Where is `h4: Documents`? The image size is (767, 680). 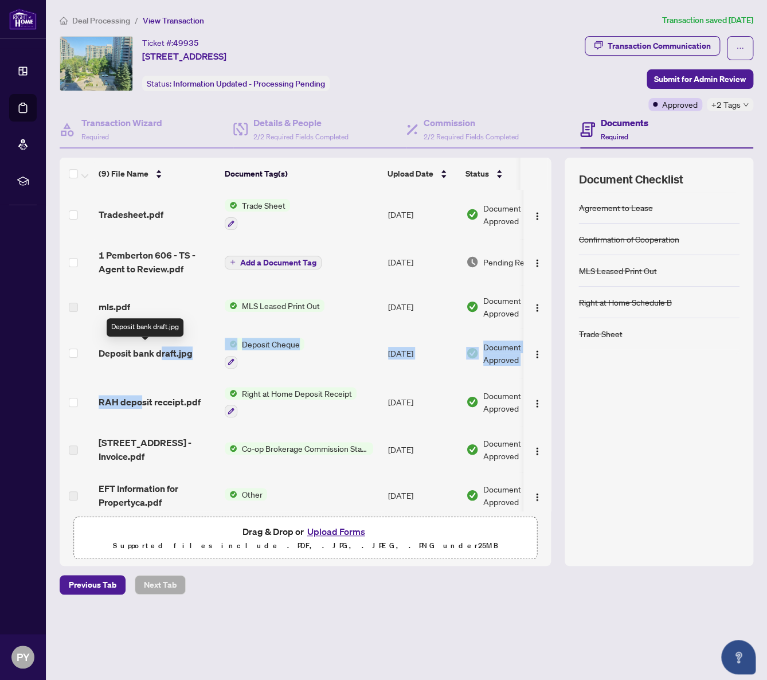 h4: Documents is located at coordinates (624, 123).